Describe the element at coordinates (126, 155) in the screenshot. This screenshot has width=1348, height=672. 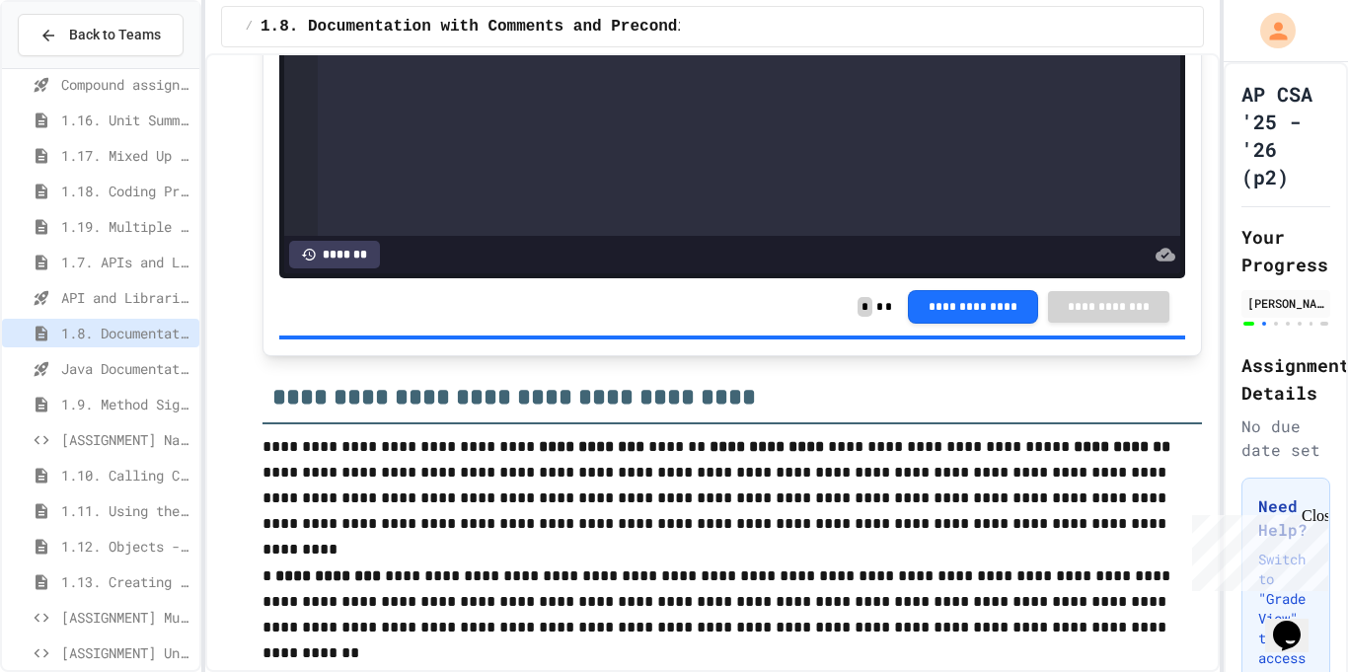
I see `span: 1.17. Mixed Up Code Practice 1.1-1.6` at that location.